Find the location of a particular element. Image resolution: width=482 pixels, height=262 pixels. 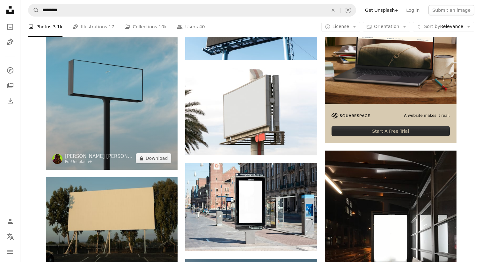

a: Log in / Sign up is located at coordinates (10, 221).